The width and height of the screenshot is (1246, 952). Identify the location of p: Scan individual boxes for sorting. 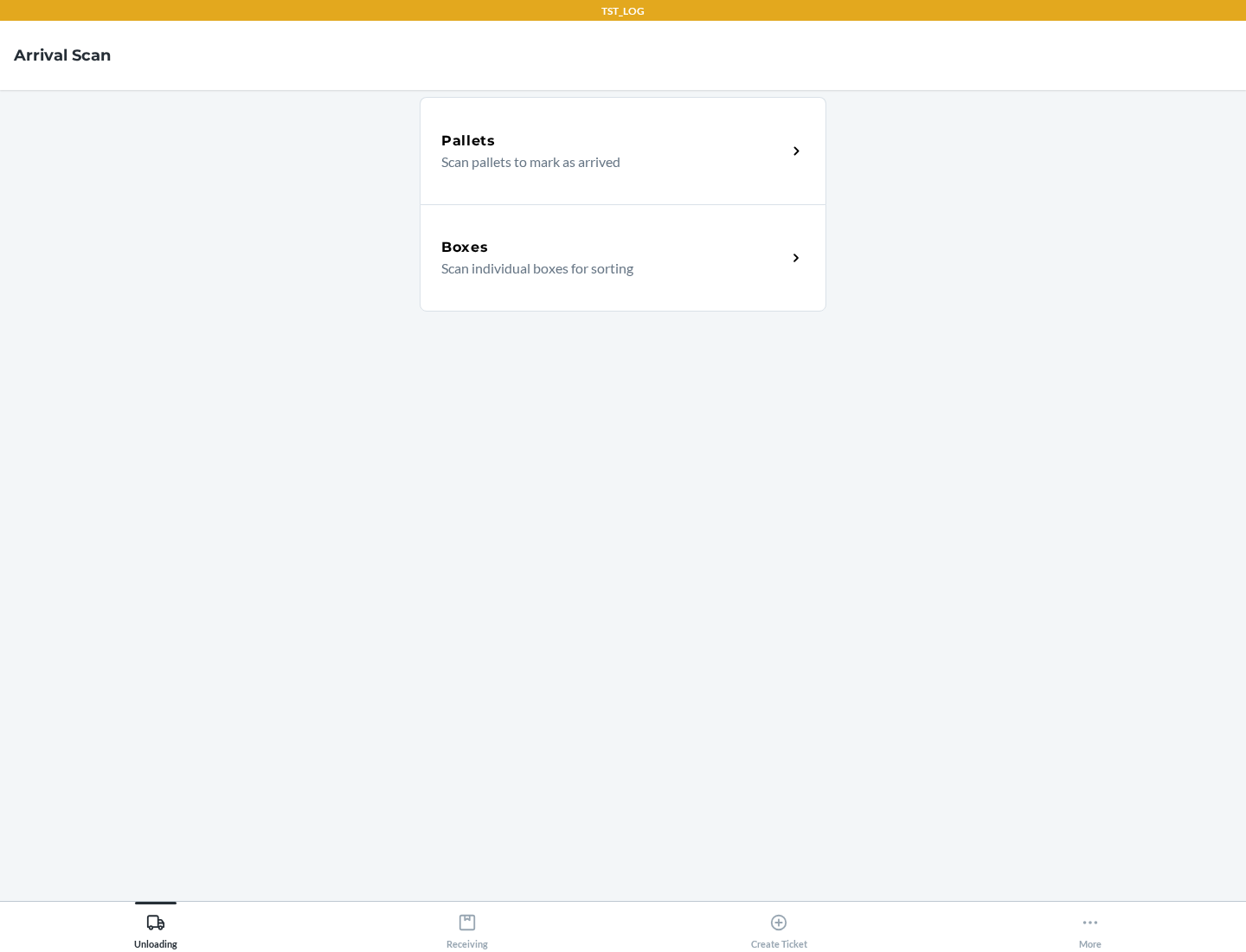
(607, 268).